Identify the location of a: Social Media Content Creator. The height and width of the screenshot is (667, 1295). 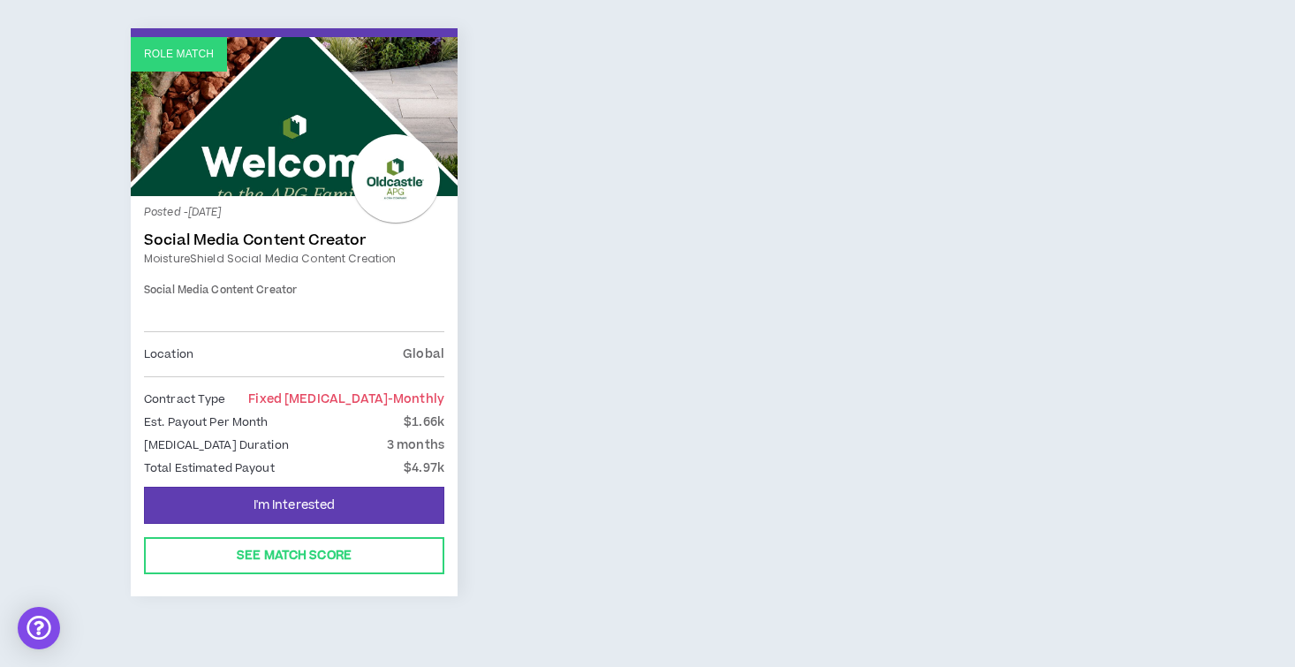
(294, 240).